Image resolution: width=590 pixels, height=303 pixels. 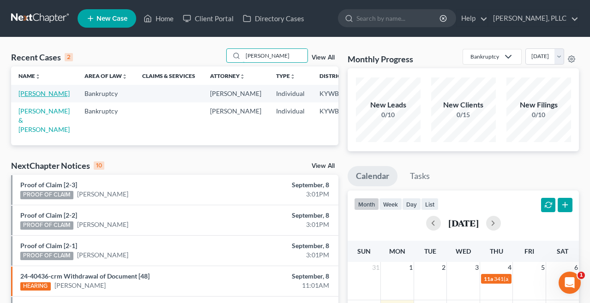 What do you see at coordinates (509, 268) in the screenshot?
I see `span: 4` at bounding box center [509, 268].